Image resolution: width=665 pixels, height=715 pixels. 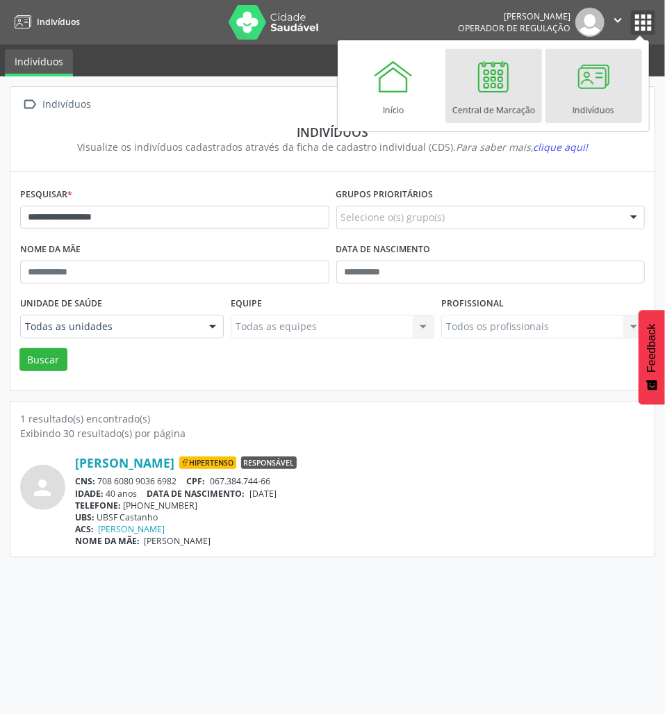 I want to click on div: 1 resultado(s) encontrado(s), so click(x=332, y=419).